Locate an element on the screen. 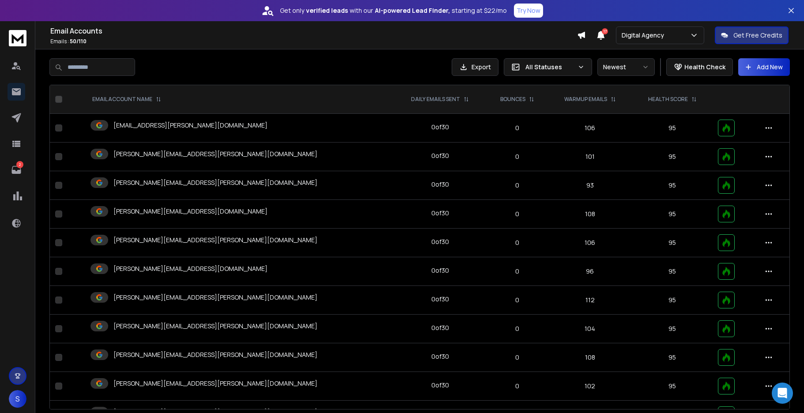 This screenshot has height=413, width=804. td: 101 is located at coordinates (590, 157).